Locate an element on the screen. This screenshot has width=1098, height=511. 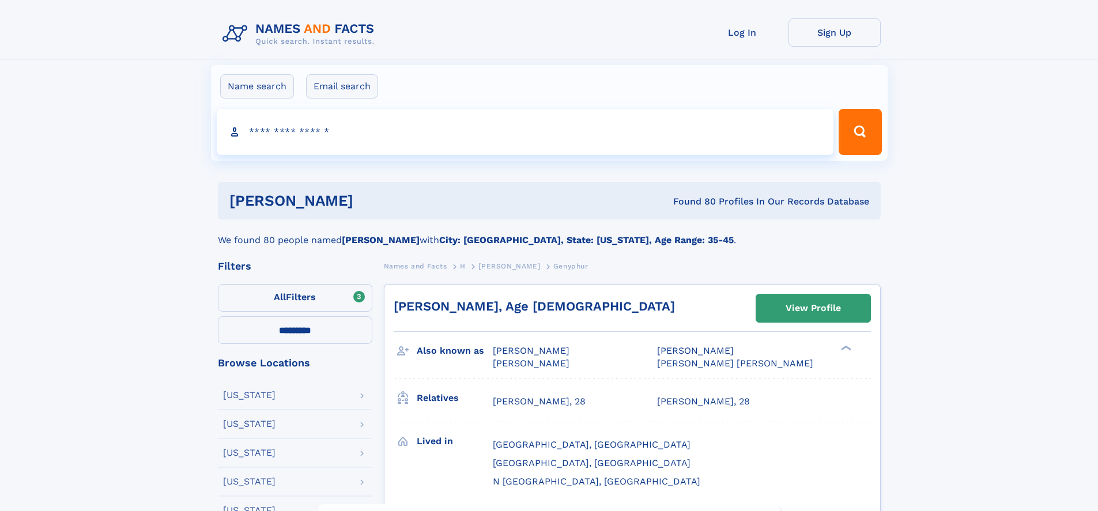
span: H is located at coordinates (463, 266).